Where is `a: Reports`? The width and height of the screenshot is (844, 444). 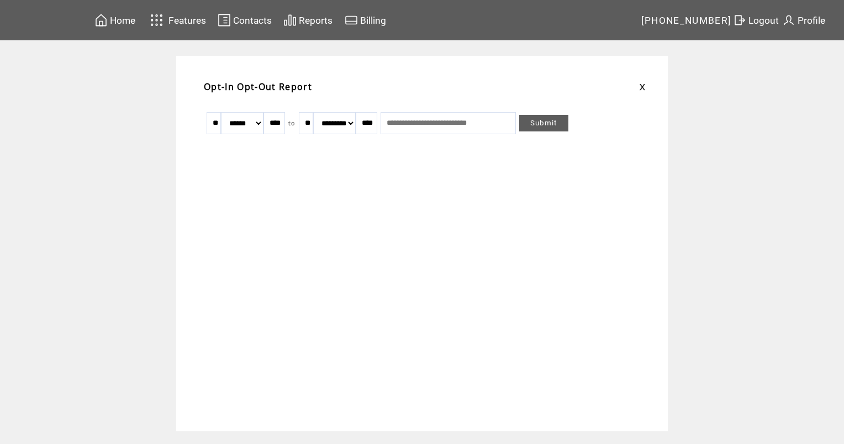 a: Reports is located at coordinates (308, 20).